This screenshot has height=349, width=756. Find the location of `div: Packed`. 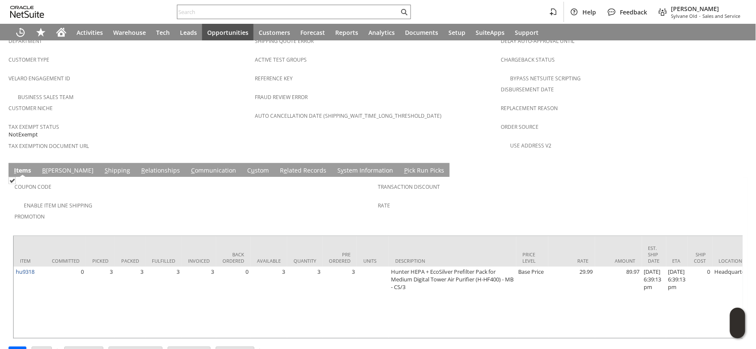

div: Packed is located at coordinates (130, 261).